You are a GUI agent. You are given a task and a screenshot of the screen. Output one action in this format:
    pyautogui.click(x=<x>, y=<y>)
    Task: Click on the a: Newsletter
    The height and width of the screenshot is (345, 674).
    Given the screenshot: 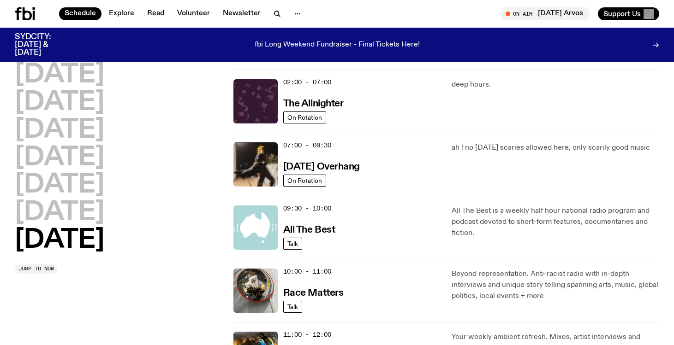 What is the action you would take?
    pyautogui.click(x=242, y=14)
    